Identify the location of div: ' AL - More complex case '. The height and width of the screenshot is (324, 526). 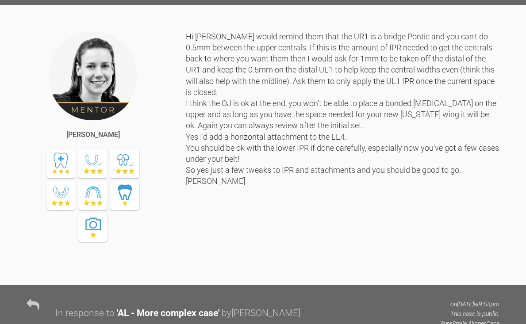
(168, 314).